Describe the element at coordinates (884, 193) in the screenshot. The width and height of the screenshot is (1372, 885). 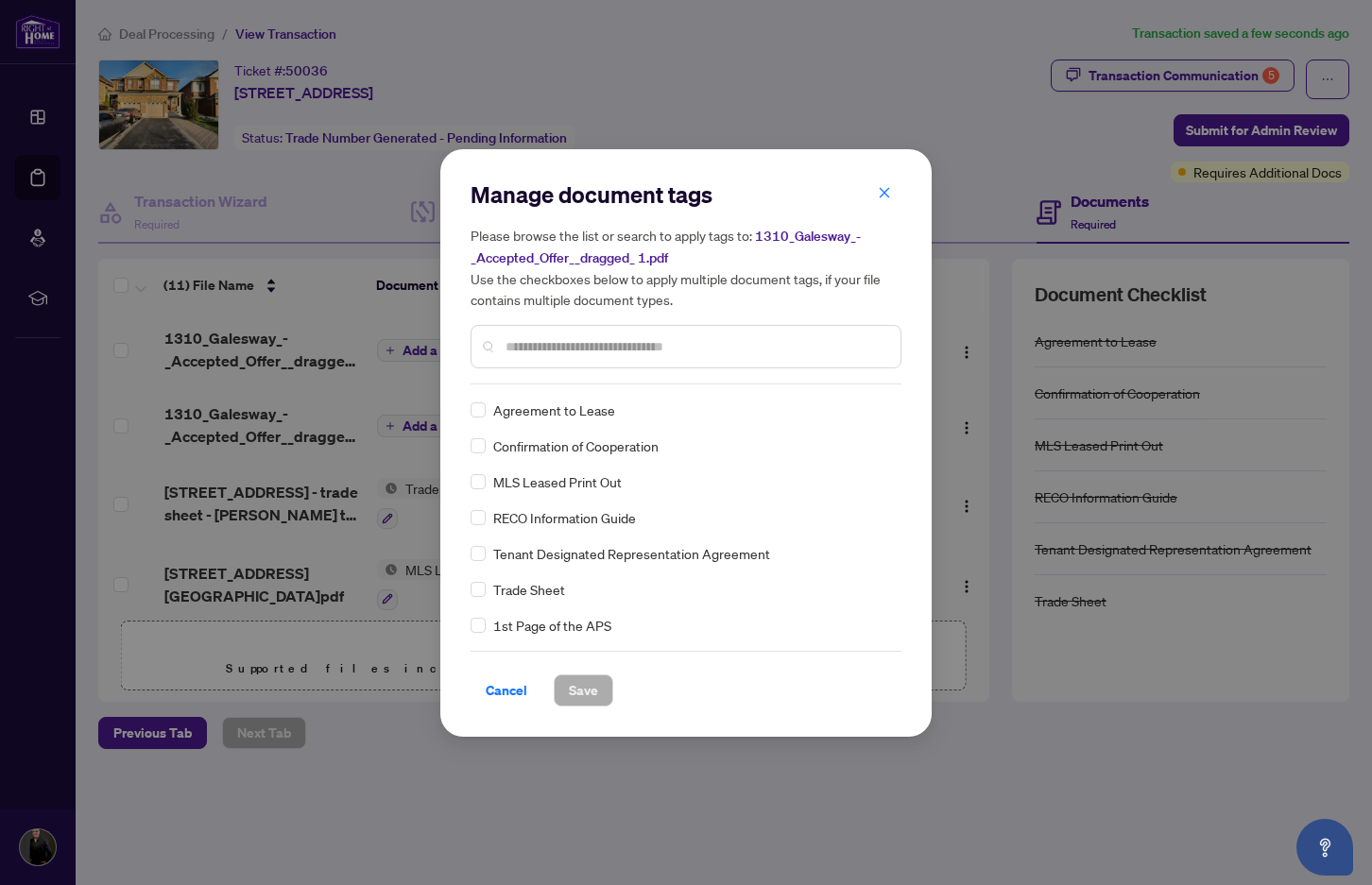
I see `span: close` at that location.